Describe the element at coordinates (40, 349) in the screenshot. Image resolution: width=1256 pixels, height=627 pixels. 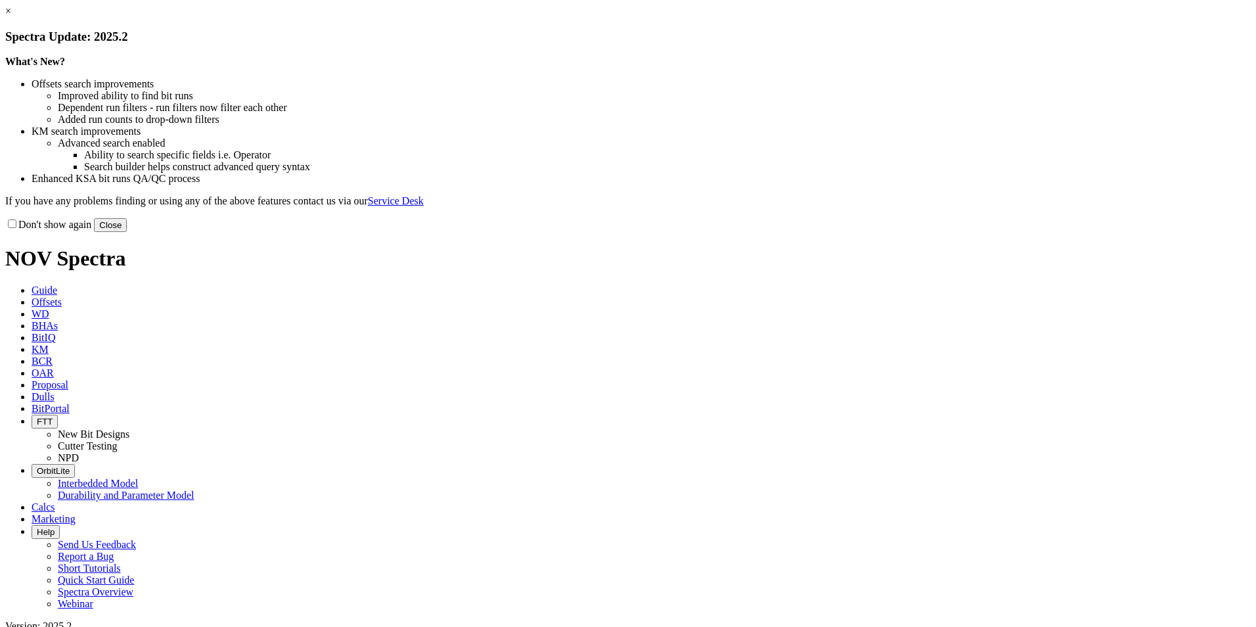
I see `span: KM` at that location.